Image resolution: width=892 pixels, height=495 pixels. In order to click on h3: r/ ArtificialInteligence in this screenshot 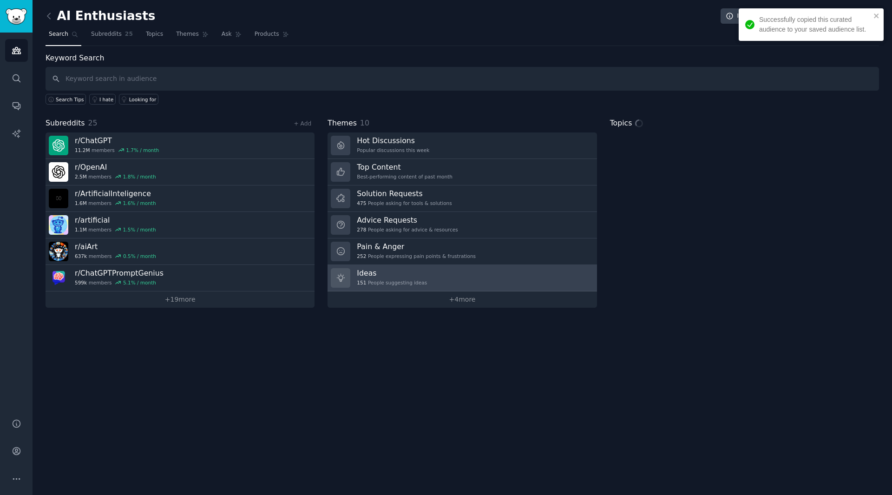, I will do `click(115, 193)`.